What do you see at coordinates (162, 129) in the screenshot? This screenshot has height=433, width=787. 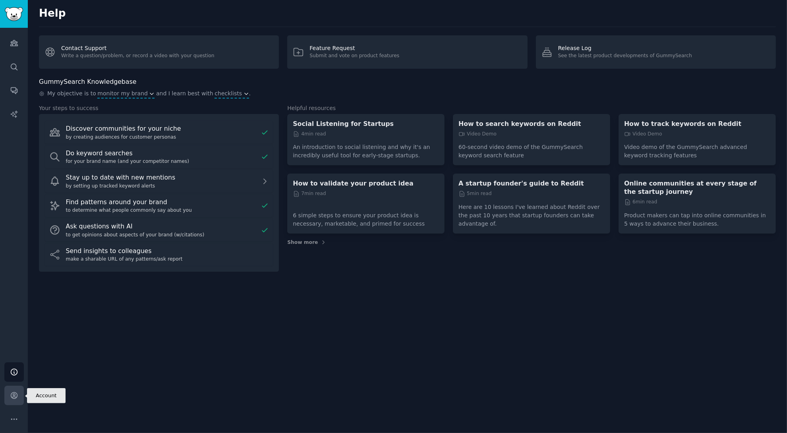 I see `div: Discover communities for your niche` at bounding box center [162, 129].